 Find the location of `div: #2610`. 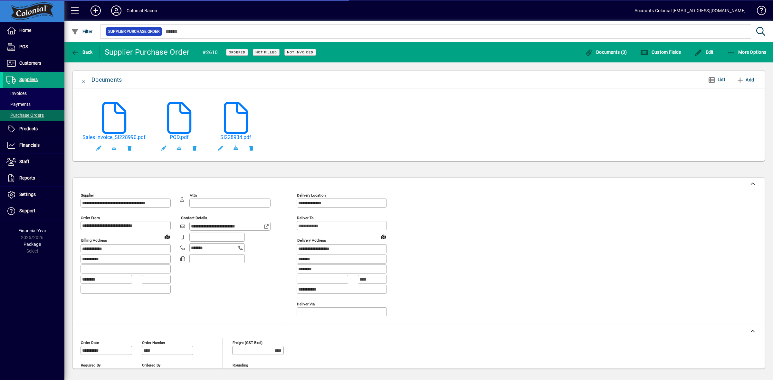

div: #2610 is located at coordinates (210, 52).